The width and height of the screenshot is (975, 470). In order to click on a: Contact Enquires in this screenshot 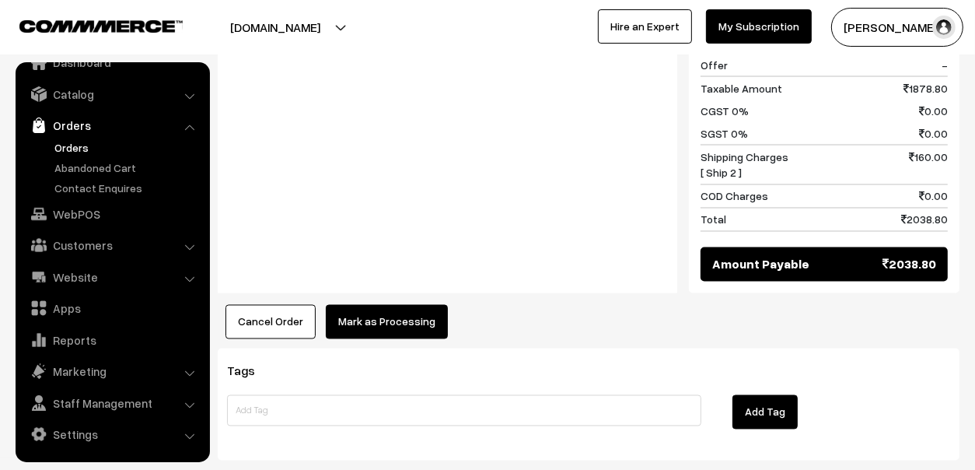, I will do `click(127, 187)`.